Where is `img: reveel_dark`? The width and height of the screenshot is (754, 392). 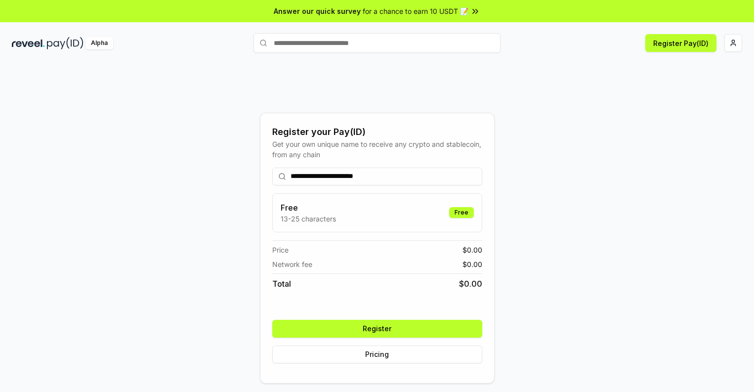 img: reveel_dark is located at coordinates (28, 43).